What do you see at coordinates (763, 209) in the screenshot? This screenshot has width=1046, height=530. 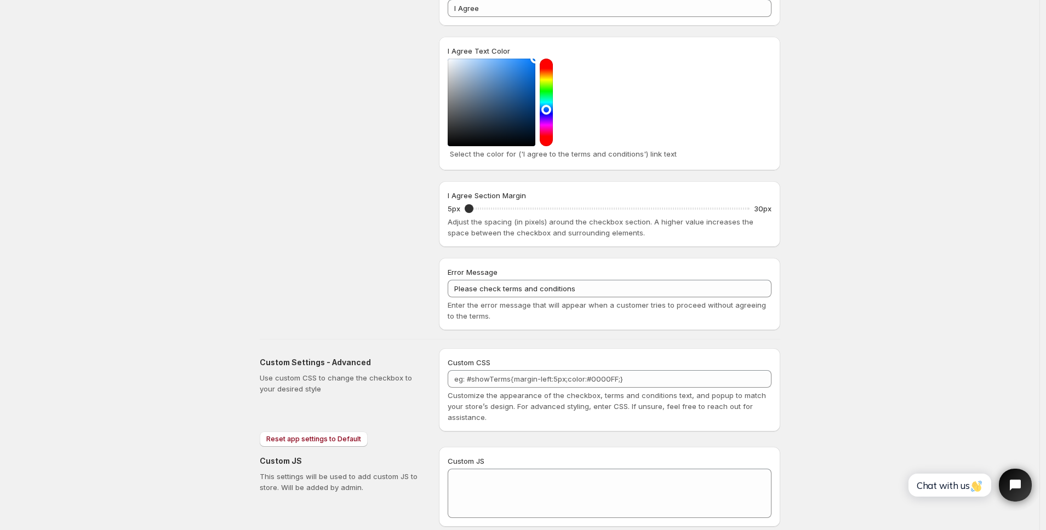 I see `p: 30px` at bounding box center [763, 209].